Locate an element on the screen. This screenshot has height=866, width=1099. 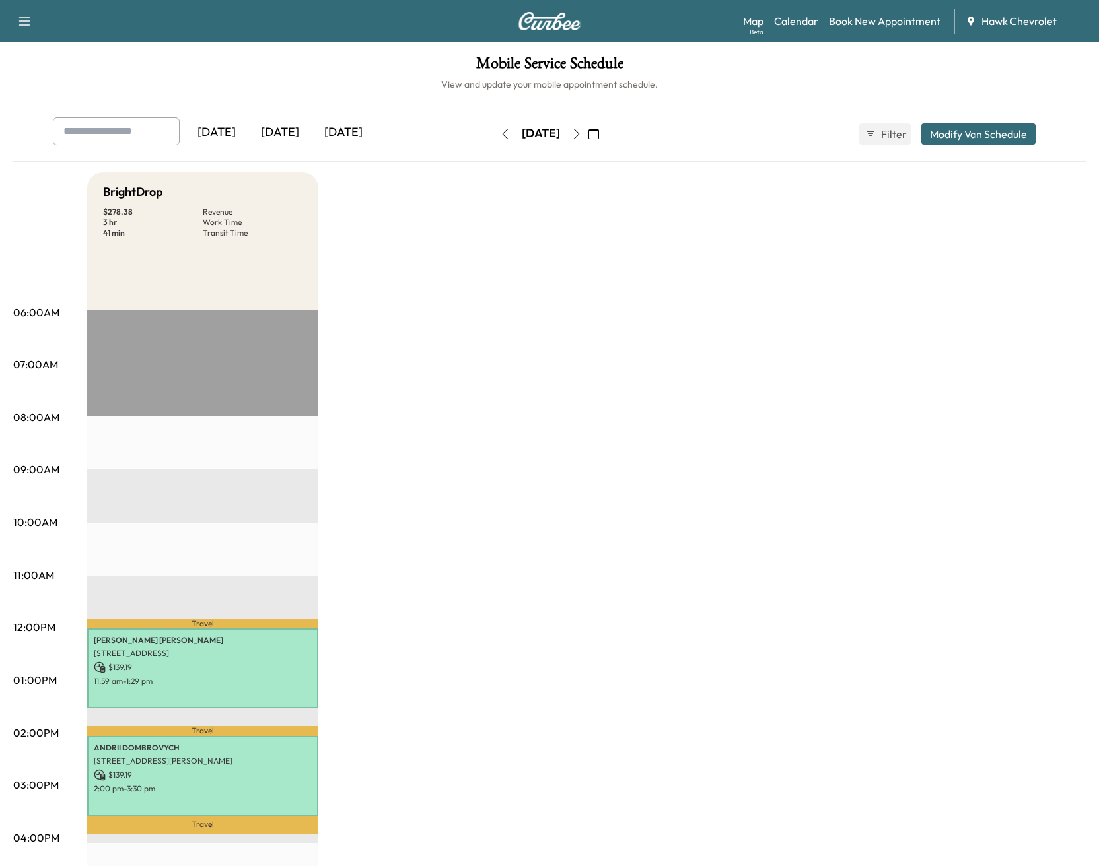
p: 12:00PM is located at coordinates (34, 627).